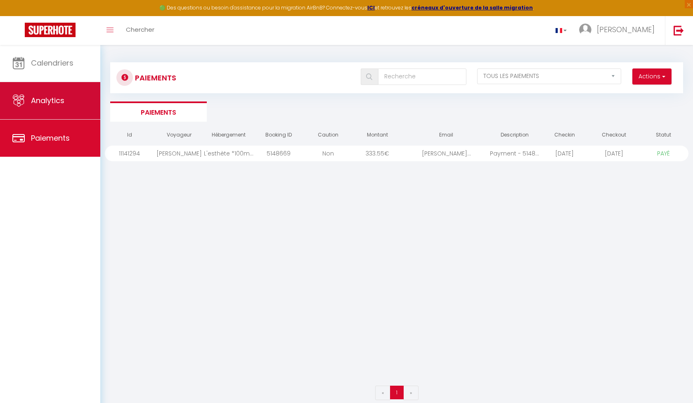 The height and width of the screenshot is (403, 693). What do you see at coordinates (228, 135) in the screenshot?
I see `th: Hébergement` at bounding box center [228, 135].